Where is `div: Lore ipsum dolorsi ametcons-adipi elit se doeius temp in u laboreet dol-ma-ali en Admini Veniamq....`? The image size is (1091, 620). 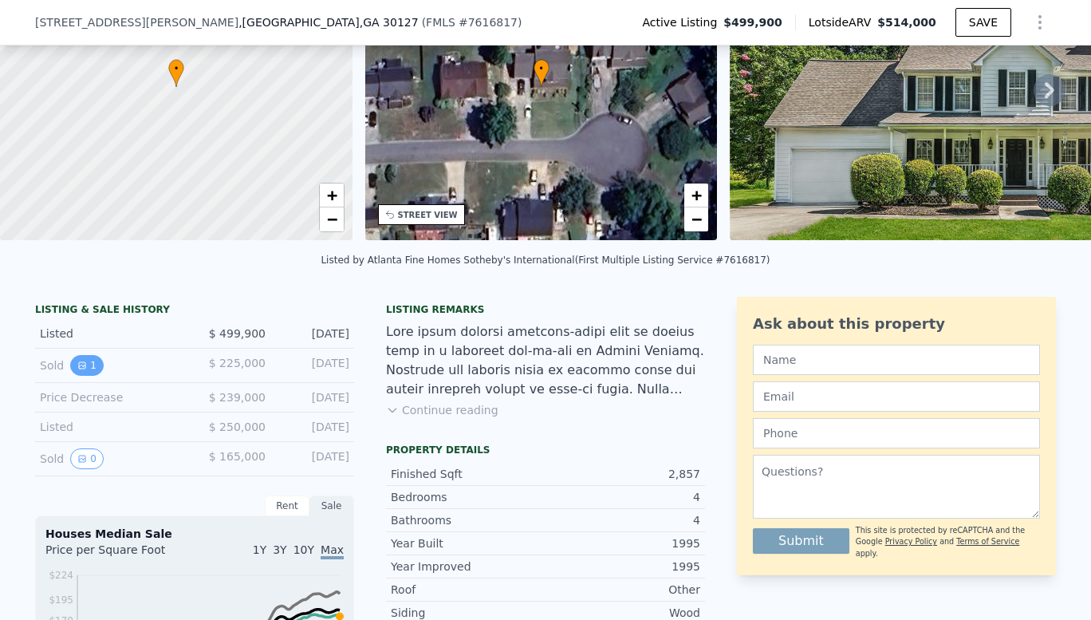
div: Lore ipsum dolorsi ametcons-adipi elit se doeius temp in u laboreet dol-ma-ali en Admini Veniamq.... is located at coordinates (545, 360).